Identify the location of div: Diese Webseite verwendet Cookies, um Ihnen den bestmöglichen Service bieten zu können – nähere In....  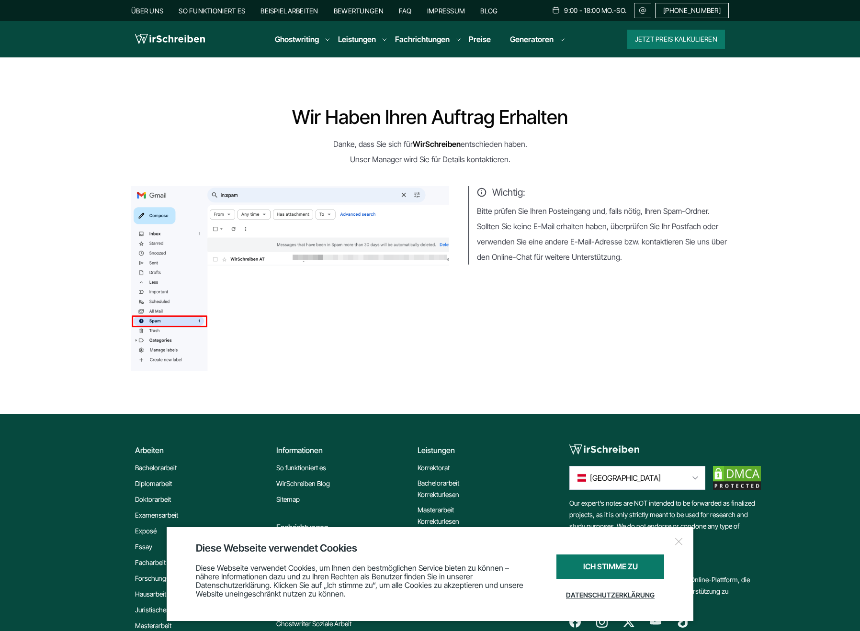
(364, 581).